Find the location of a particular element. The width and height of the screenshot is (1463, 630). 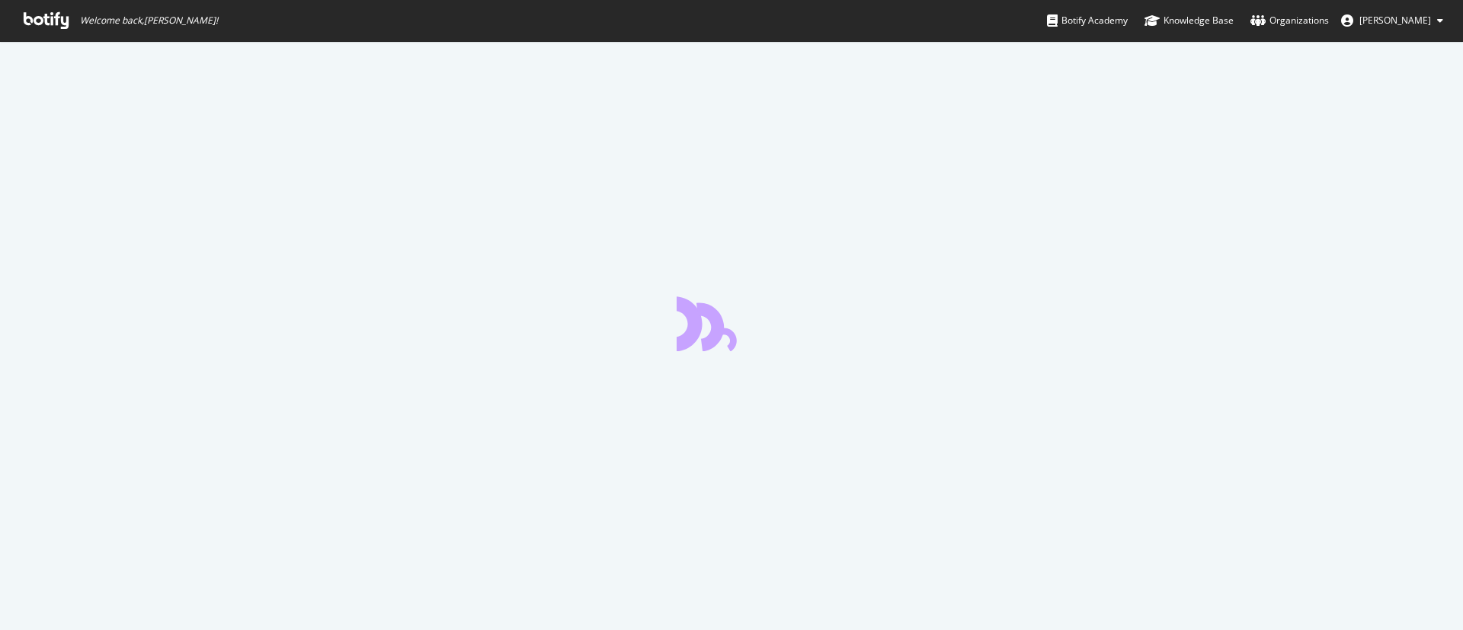

div: Organizations is located at coordinates (1289, 21).